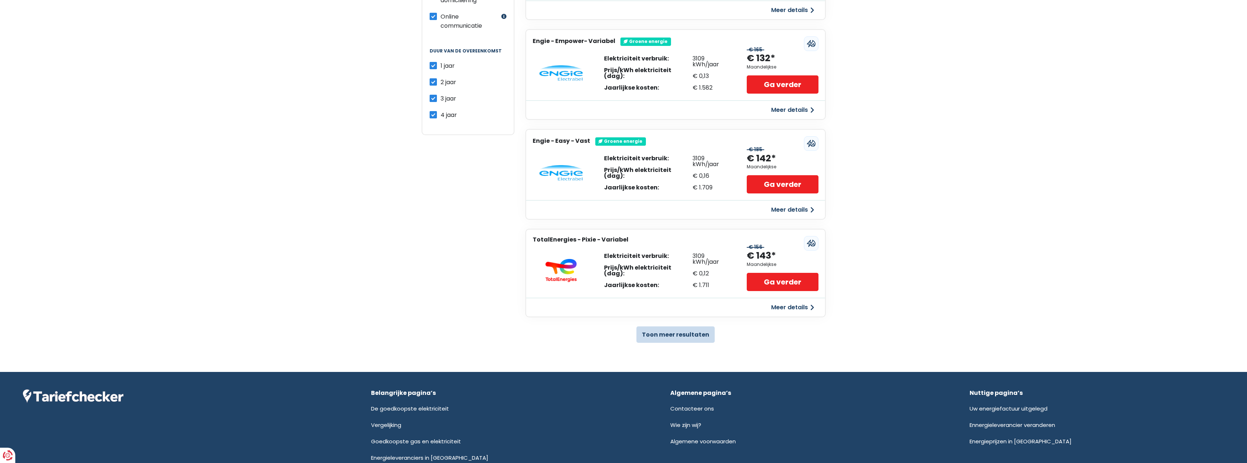  Describe the element at coordinates (416, 441) in the screenshot. I see `a: Goedkoopste gas en elektriciteit` at that location.